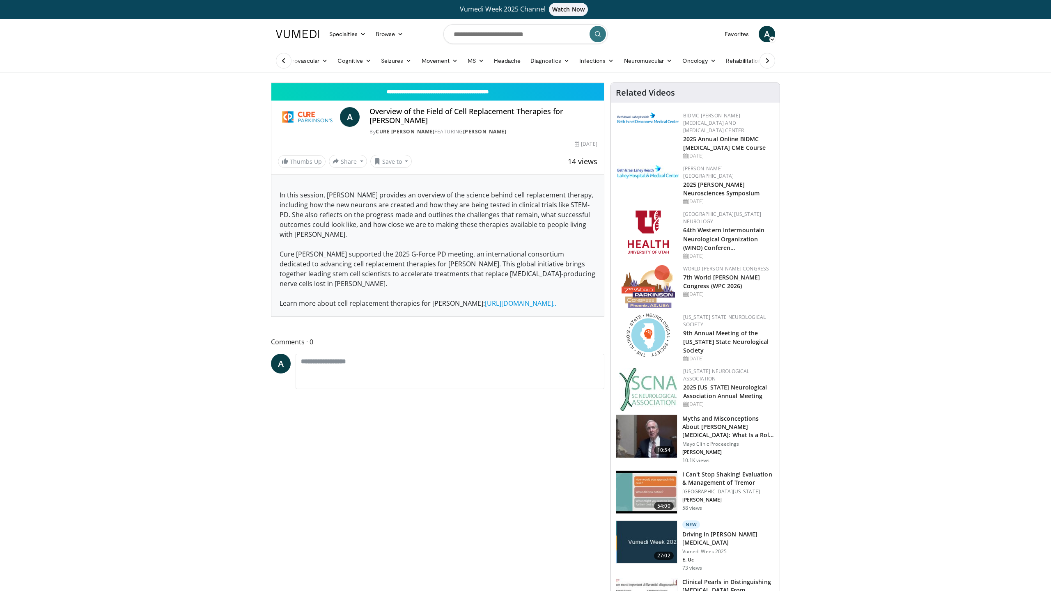 This screenshot has height=591, width=1051. What do you see at coordinates (647, 492) in the screenshot?
I see `img: 0784c0d1-7649-4b72-b441-dbb7d00289db.150x105_q85_crop-smart_upscale.jpg` at bounding box center [647, 492].